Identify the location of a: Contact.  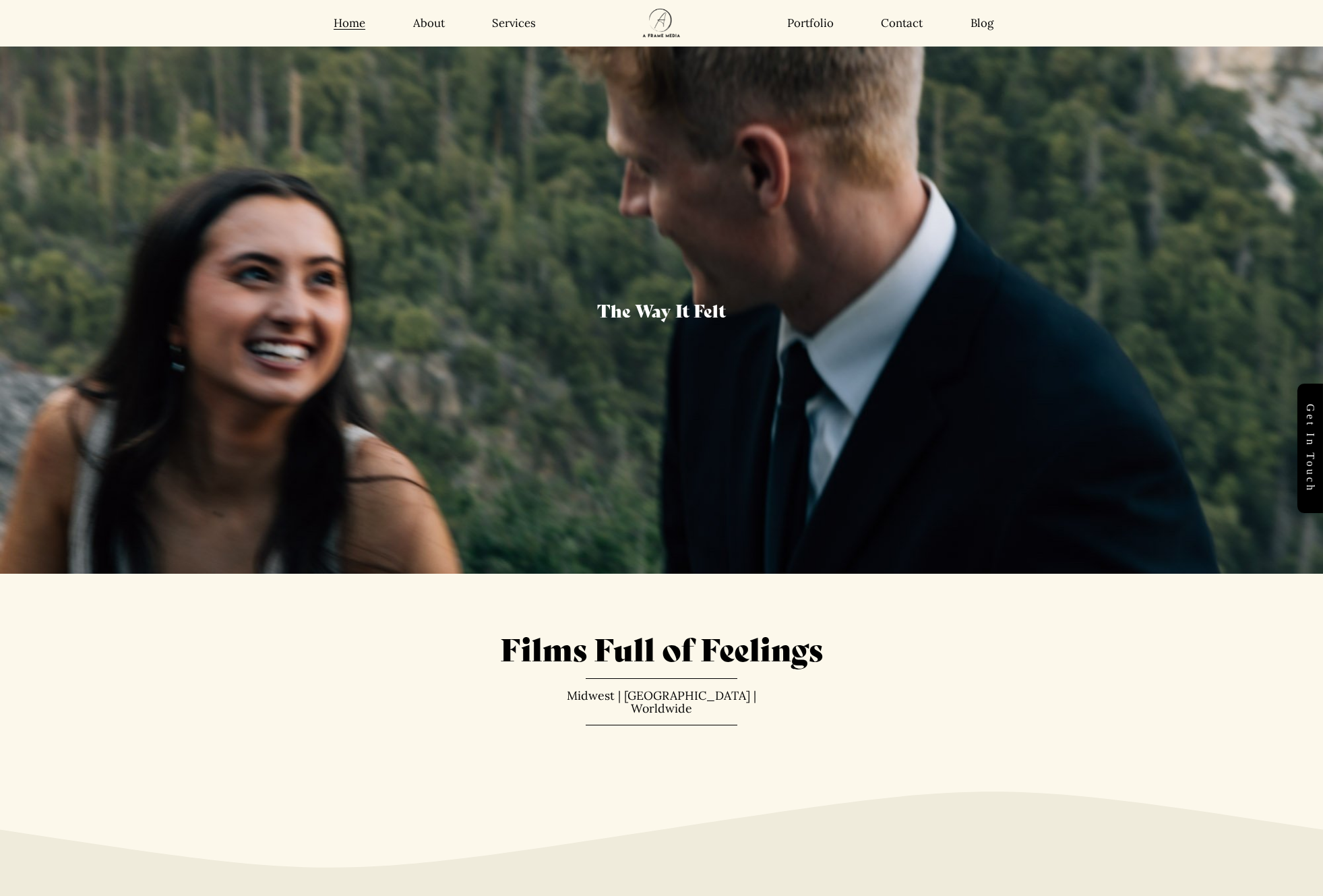
(902, 24).